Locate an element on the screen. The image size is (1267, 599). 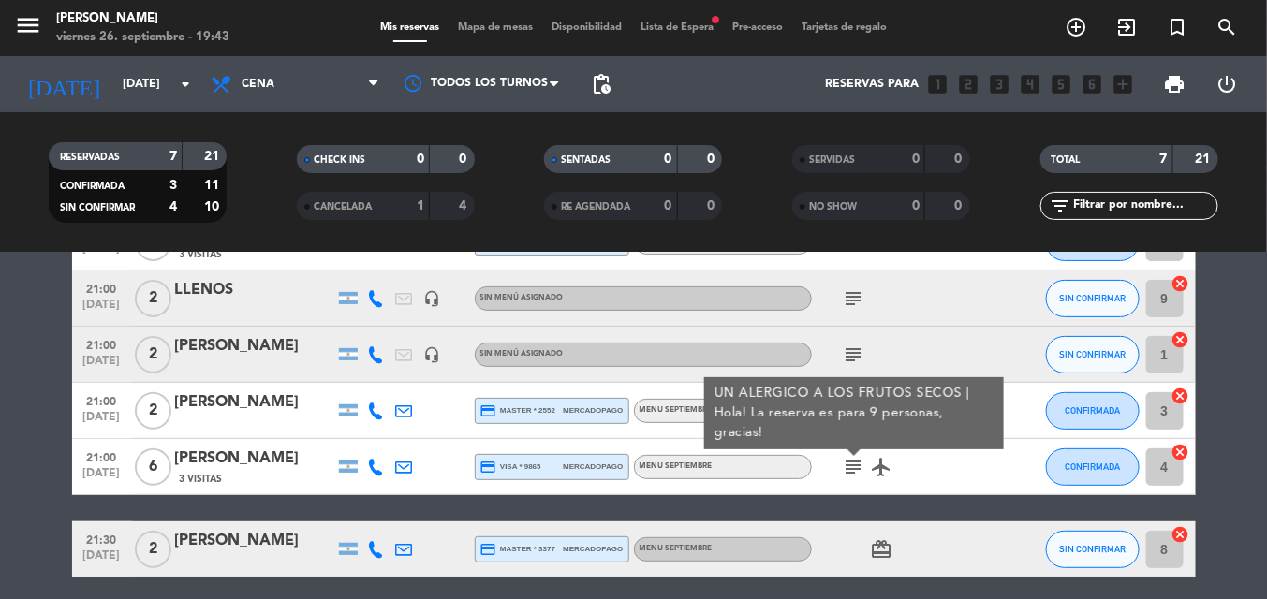
span: Tarjetas de regalo is located at coordinates (844, 27).